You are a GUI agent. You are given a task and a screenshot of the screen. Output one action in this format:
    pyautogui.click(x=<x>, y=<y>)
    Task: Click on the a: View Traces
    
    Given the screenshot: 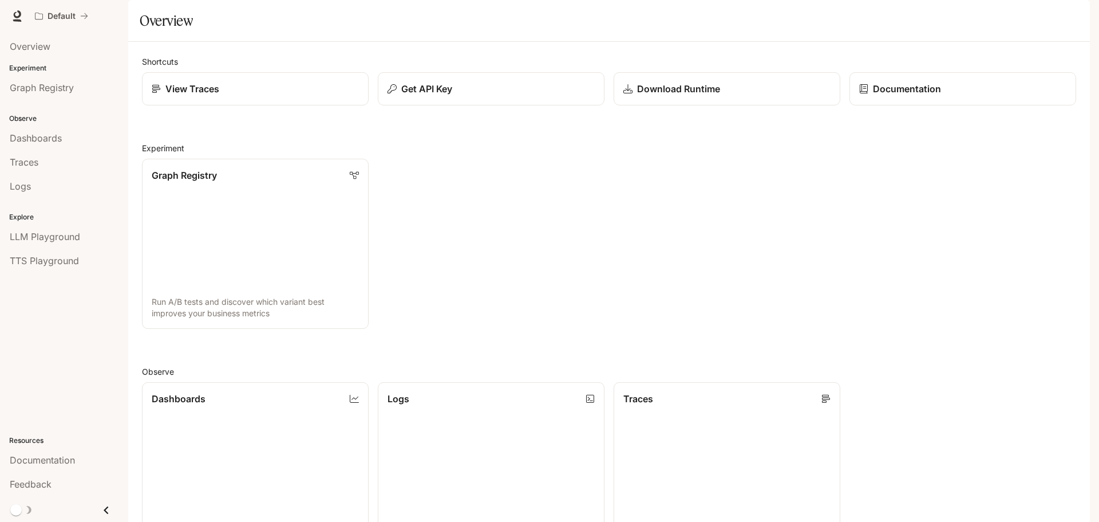 What is the action you would take?
    pyautogui.click(x=255, y=89)
    